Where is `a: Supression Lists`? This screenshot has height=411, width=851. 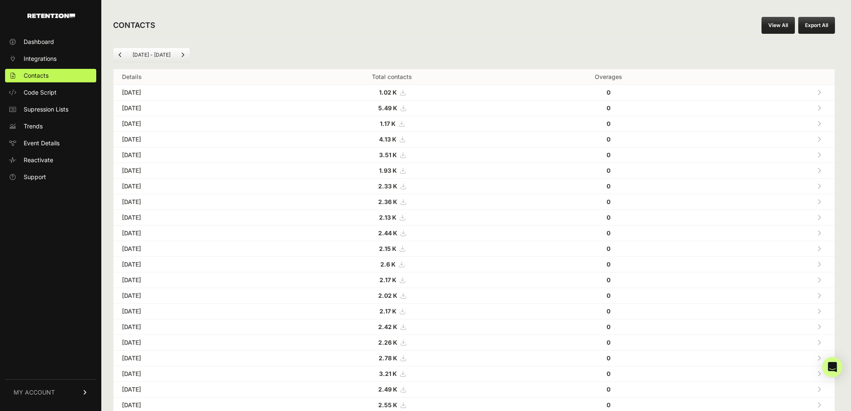 a: Supression Lists is located at coordinates (51, 109).